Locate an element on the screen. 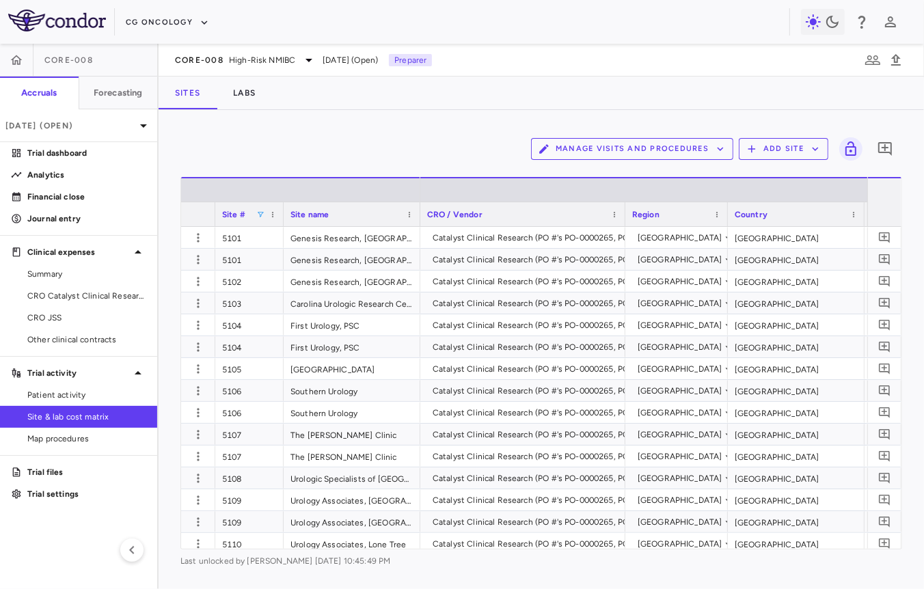 The image size is (924, 589). p: Analytics is located at coordinates (87, 175).